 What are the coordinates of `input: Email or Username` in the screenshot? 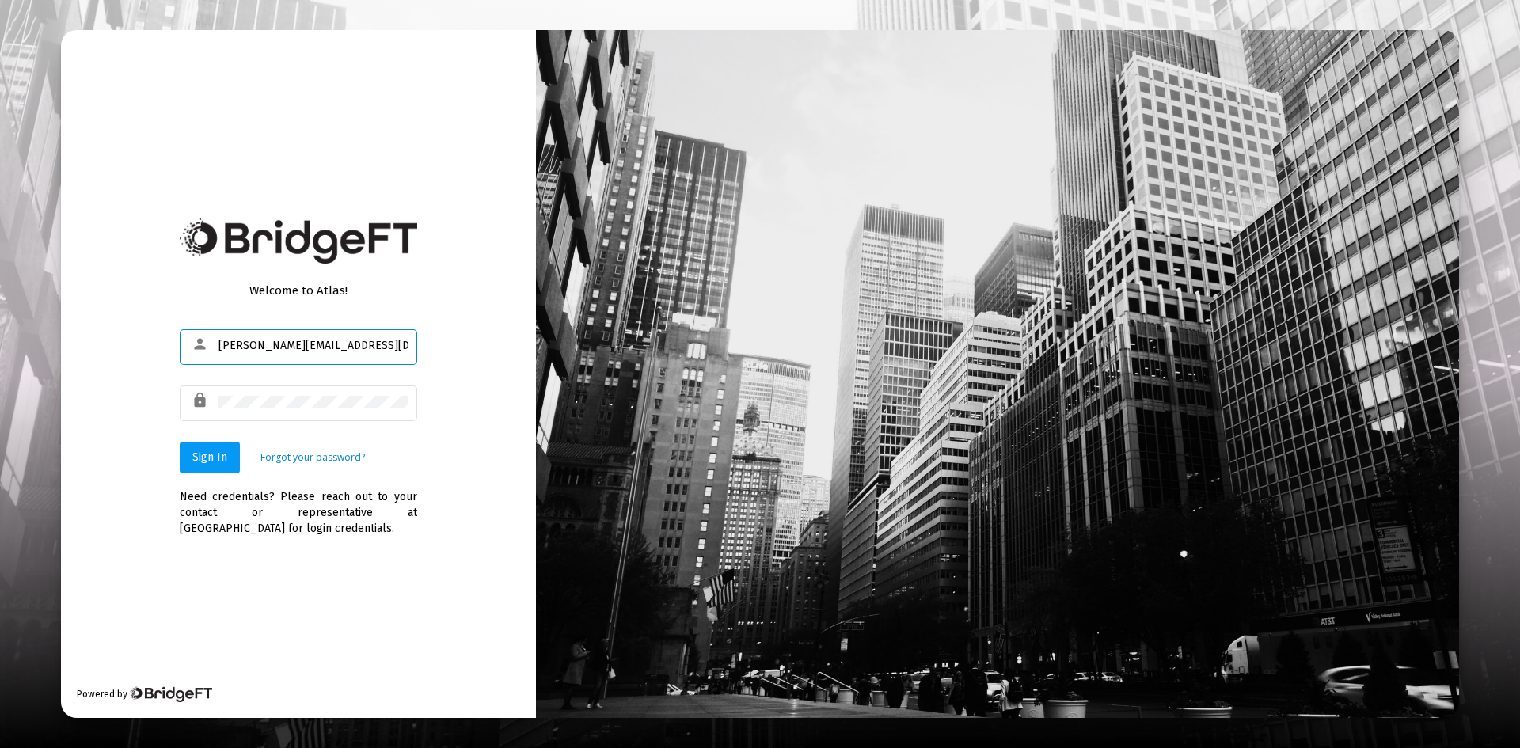 It's located at (313, 346).